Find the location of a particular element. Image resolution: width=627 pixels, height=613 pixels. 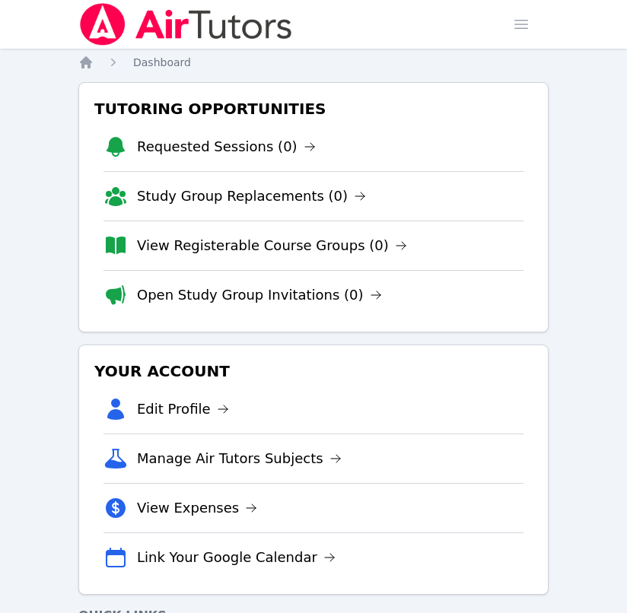

a: Dashboard is located at coordinates (162, 62).